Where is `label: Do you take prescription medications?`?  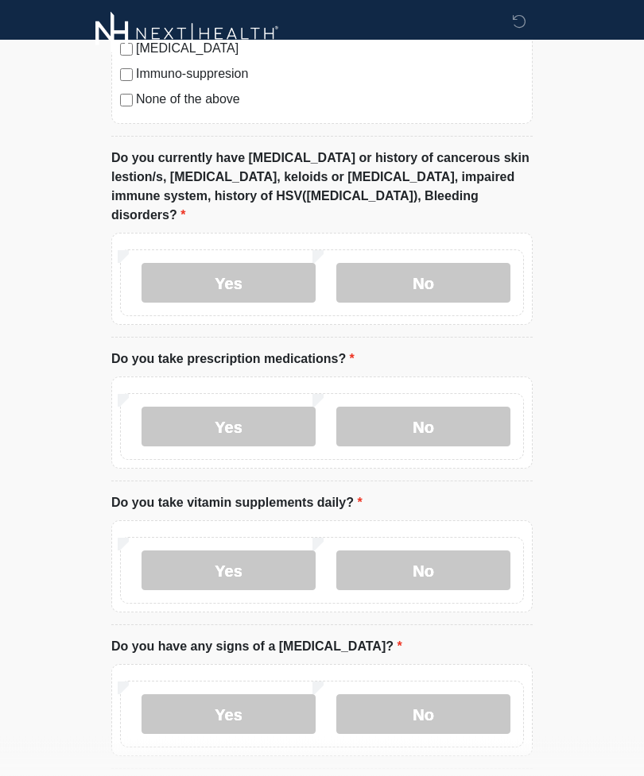 label: Do you take prescription medications? is located at coordinates (233, 360).